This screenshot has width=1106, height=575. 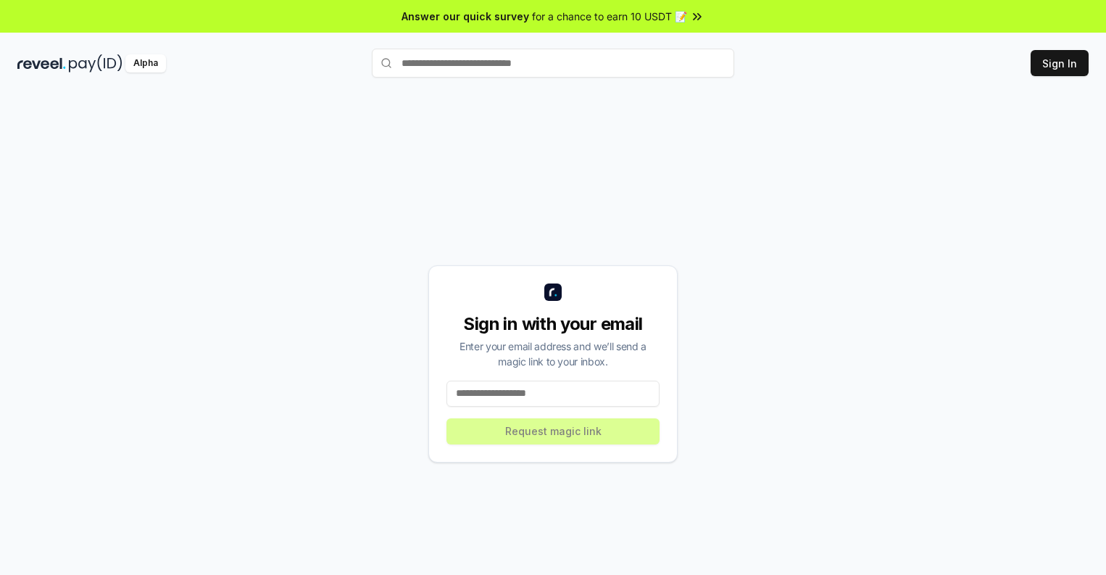 What do you see at coordinates (41, 63) in the screenshot?
I see `img: reveel_dark` at bounding box center [41, 63].